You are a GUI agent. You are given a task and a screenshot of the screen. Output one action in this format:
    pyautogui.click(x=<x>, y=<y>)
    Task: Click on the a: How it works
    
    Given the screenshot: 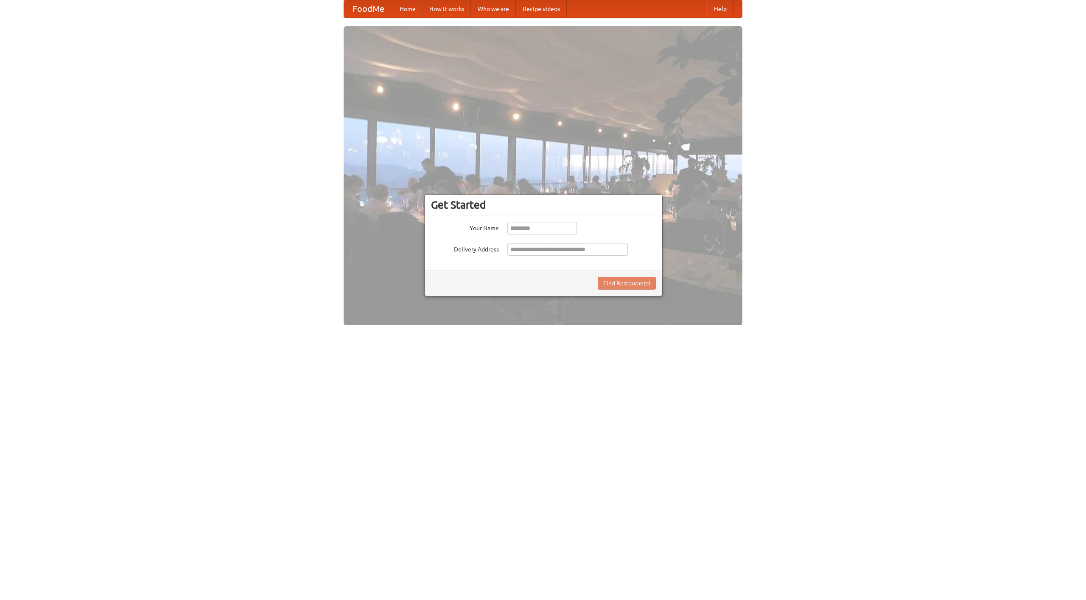 What is the action you would take?
    pyautogui.click(x=447, y=9)
    